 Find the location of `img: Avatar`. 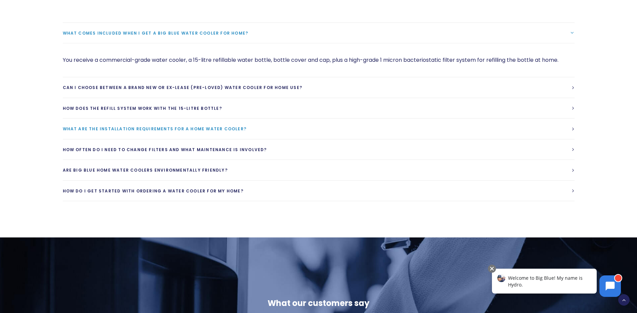

img: Avatar is located at coordinates (16, 15).